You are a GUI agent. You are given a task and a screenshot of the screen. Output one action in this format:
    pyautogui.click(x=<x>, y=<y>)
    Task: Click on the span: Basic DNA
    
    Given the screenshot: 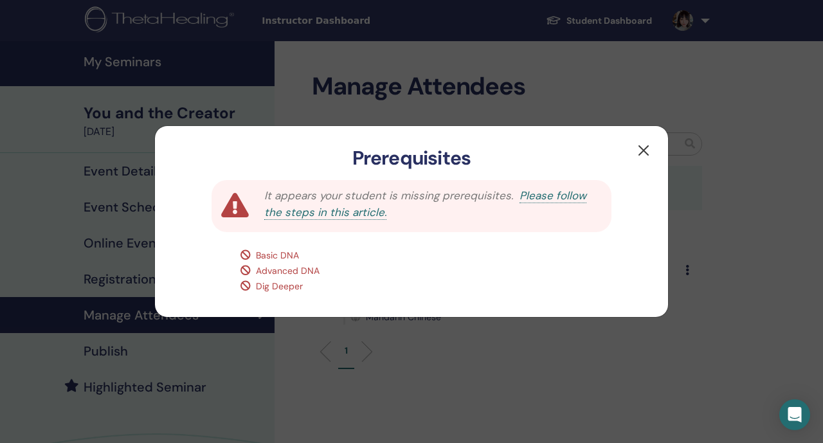 What is the action you would take?
    pyautogui.click(x=277, y=255)
    